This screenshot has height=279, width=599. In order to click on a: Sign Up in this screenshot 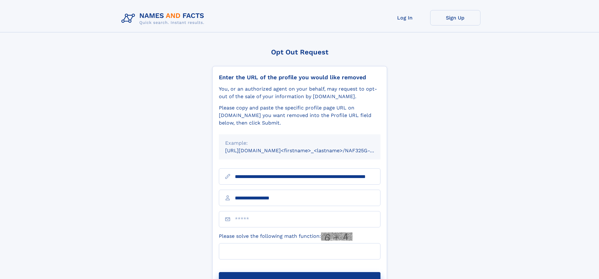, I will do `click(455, 18)`.